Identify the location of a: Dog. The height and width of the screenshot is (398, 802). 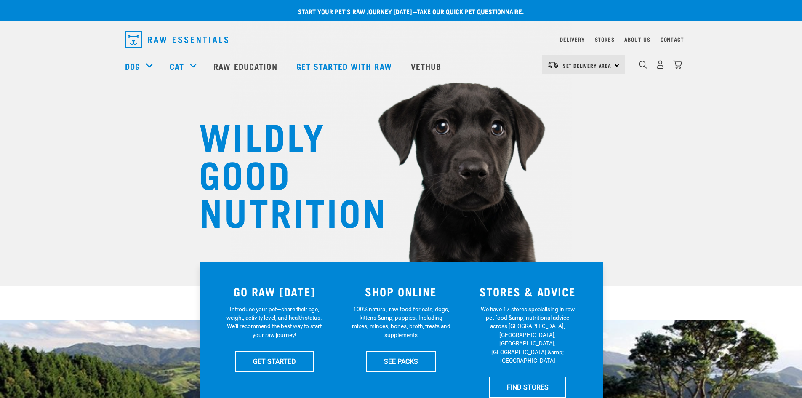
(133, 66).